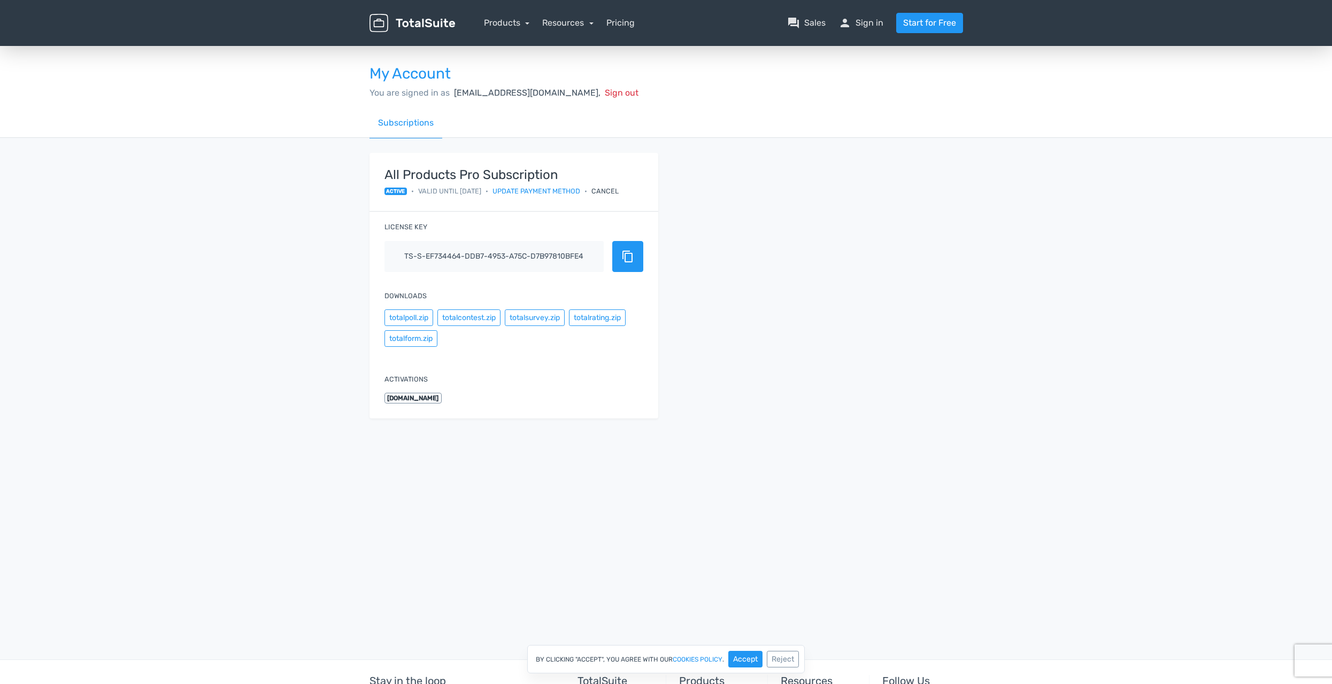  I want to click on a: Pricing, so click(620, 23).